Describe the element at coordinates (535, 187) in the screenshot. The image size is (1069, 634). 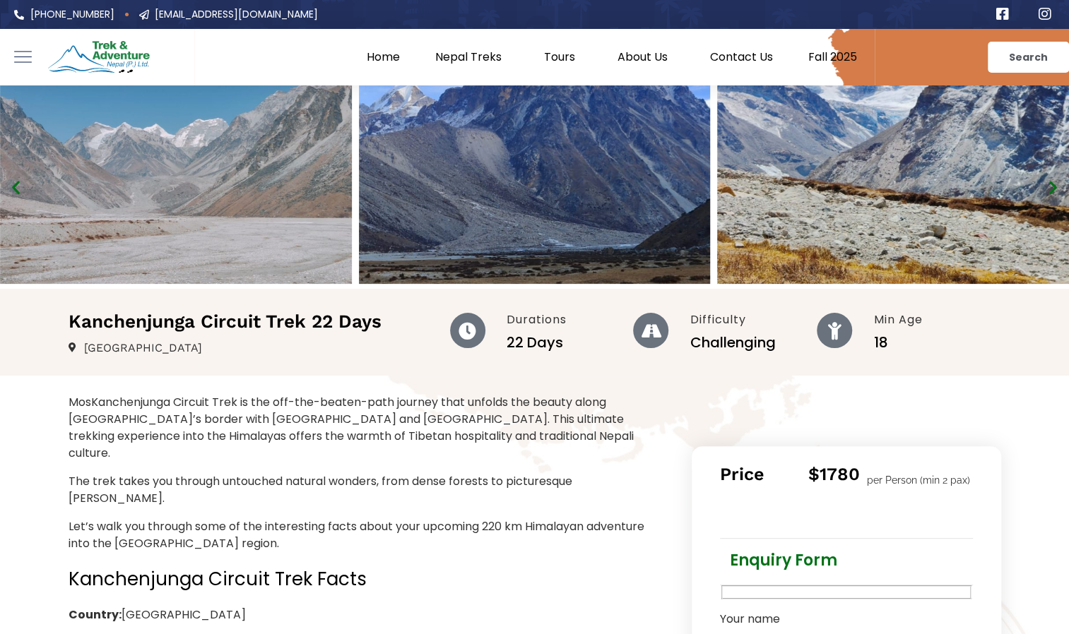
I see `a: WhatsApp Image 2024-08-27 at 16.13.07 (1)` at that location.